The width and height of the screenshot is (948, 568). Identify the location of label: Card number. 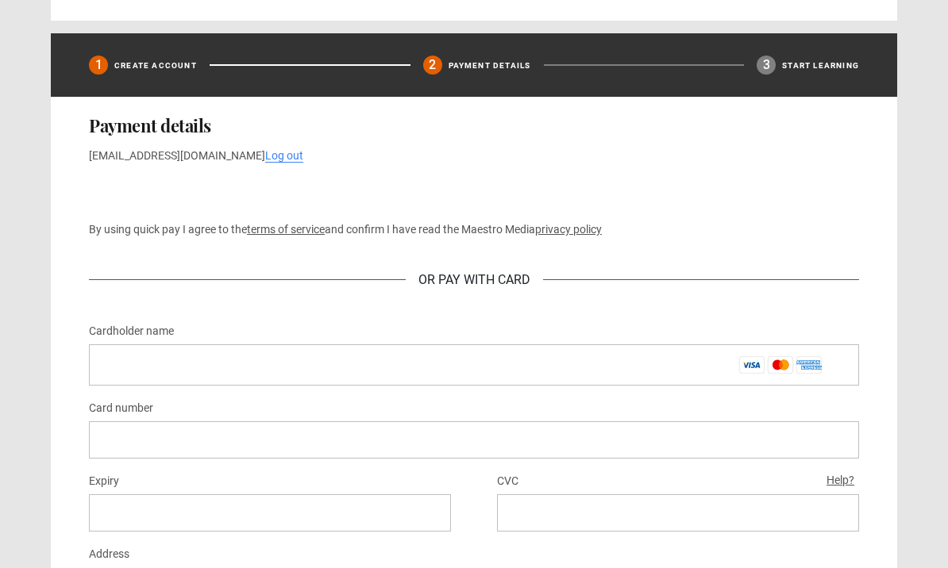
(121, 410).